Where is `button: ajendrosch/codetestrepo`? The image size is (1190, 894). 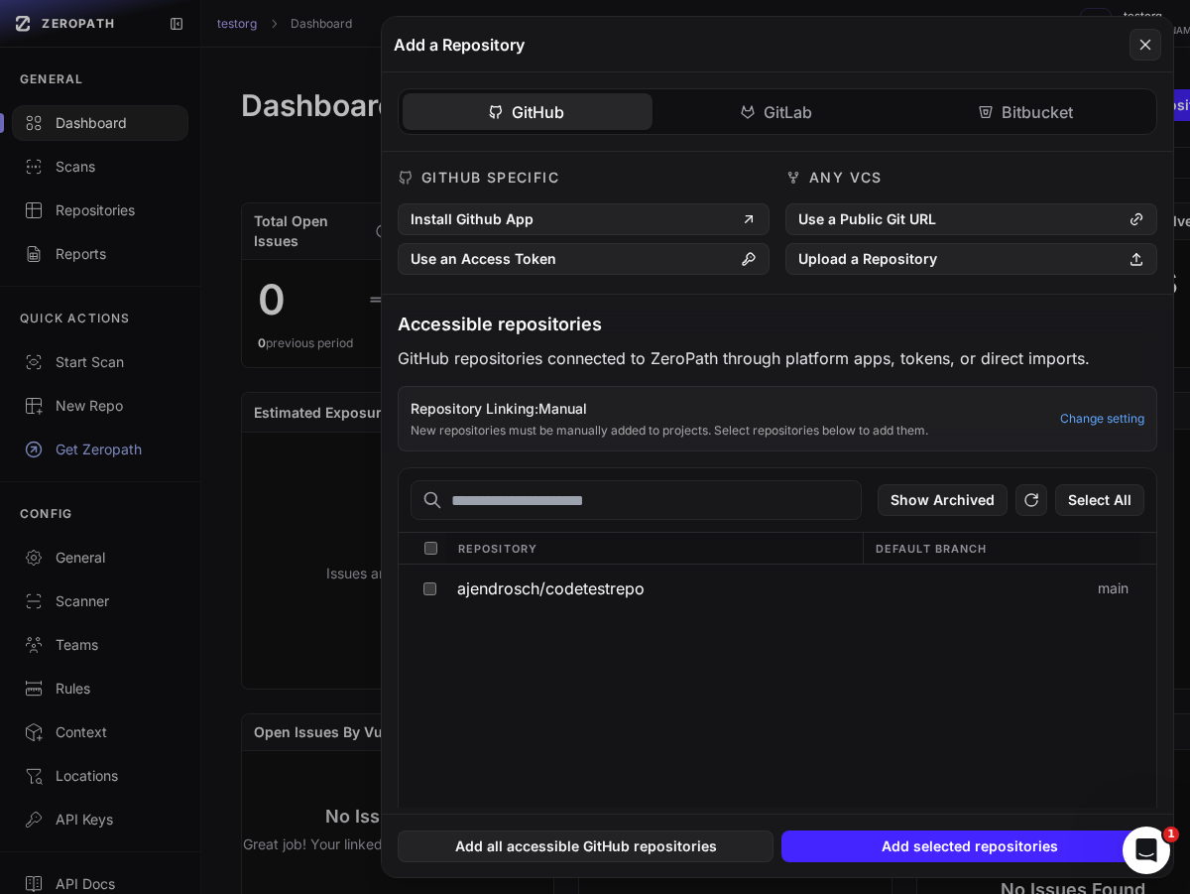 button: ajendrosch/codetestrepo is located at coordinates (654, 588).